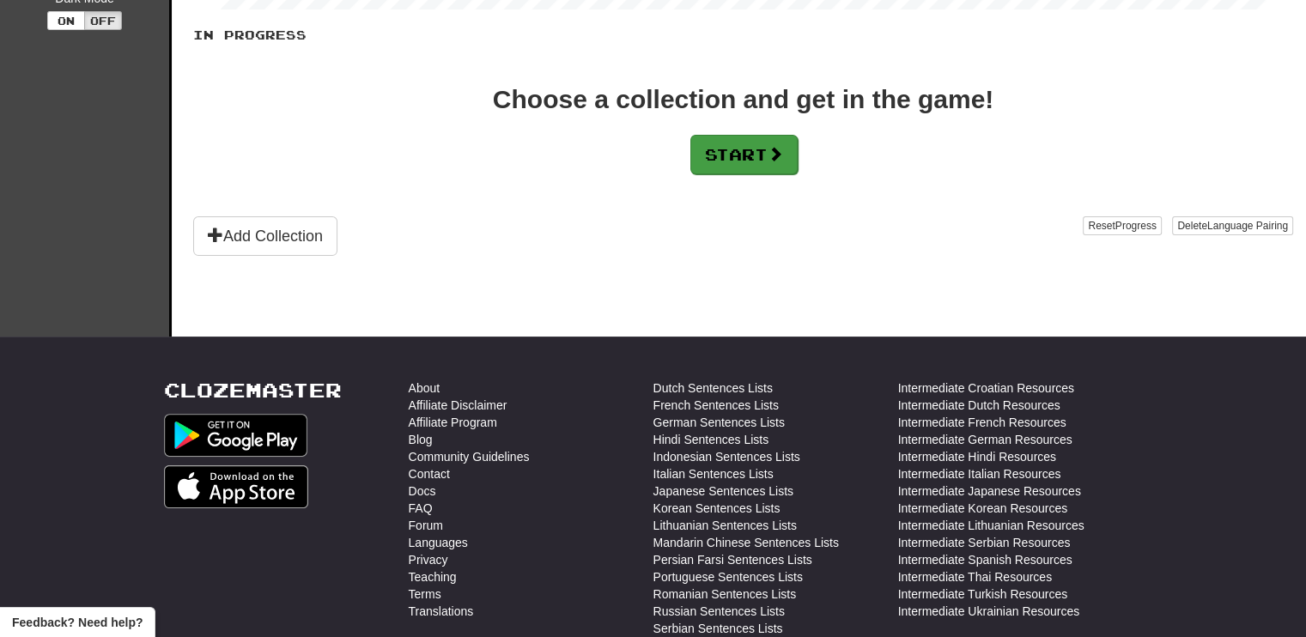 Image resolution: width=1306 pixels, height=637 pixels. I want to click on p: In Progress, so click(743, 35).